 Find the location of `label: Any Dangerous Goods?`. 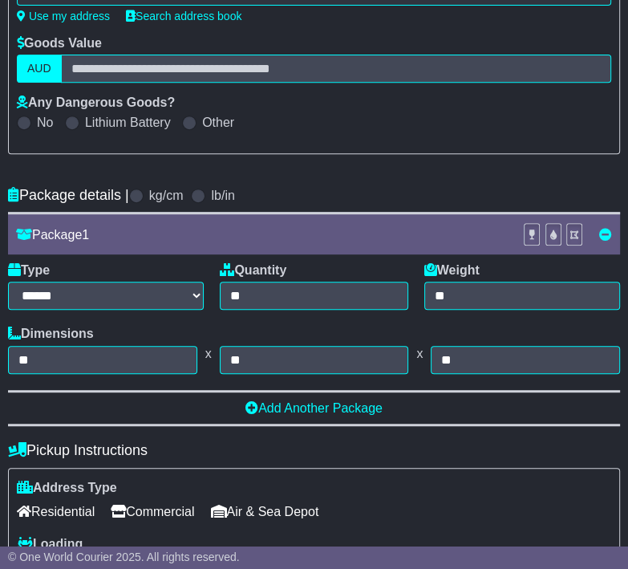

label: Any Dangerous Goods? is located at coordinates (95, 102).